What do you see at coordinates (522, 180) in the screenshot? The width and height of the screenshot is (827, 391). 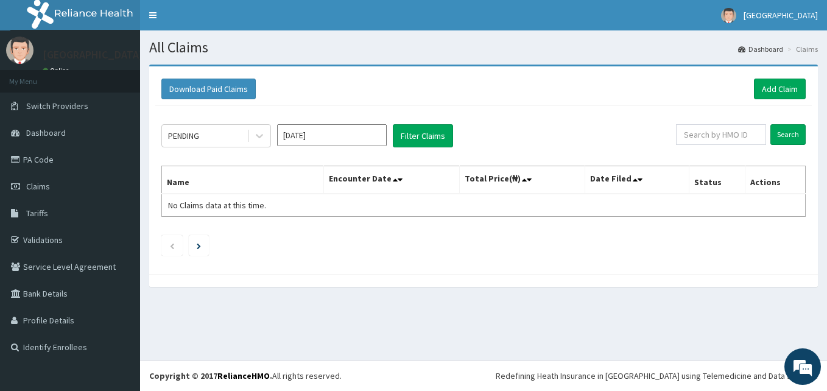 I see `th: Total Price(₦)` at bounding box center [522, 180].